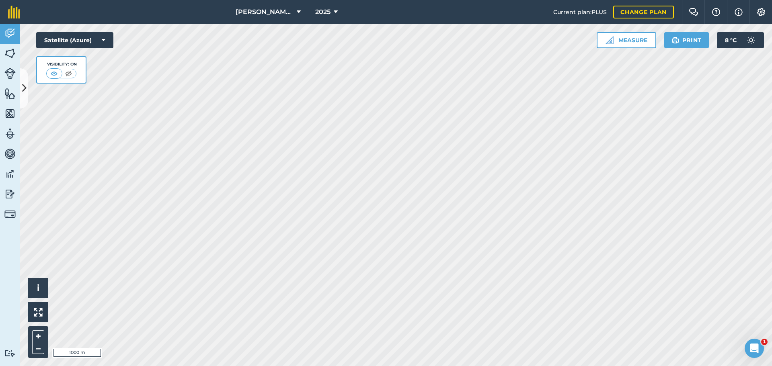 The width and height of the screenshot is (772, 366). What do you see at coordinates (739, 12) in the screenshot?
I see `img: svg+xml;base64,PHN2ZyB4bWxucz0iaHR0cDovL3d3dy53My5vcmcvMjAwMC9zdmciIHdpZHRoPSIxNyIgaGVpZ2h0PSIxNy...` at bounding box center [739, 12].